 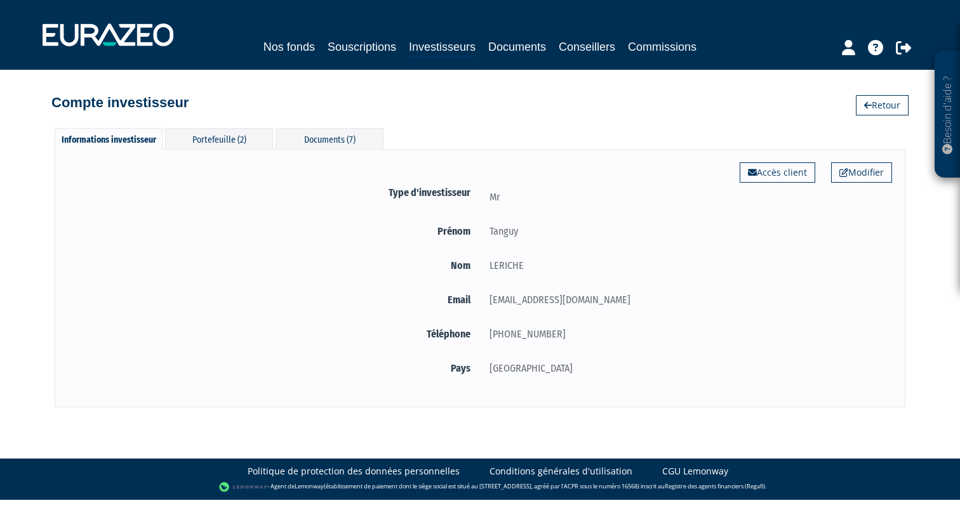 I want to click on a: Modifier, so click(x=861, y=173).